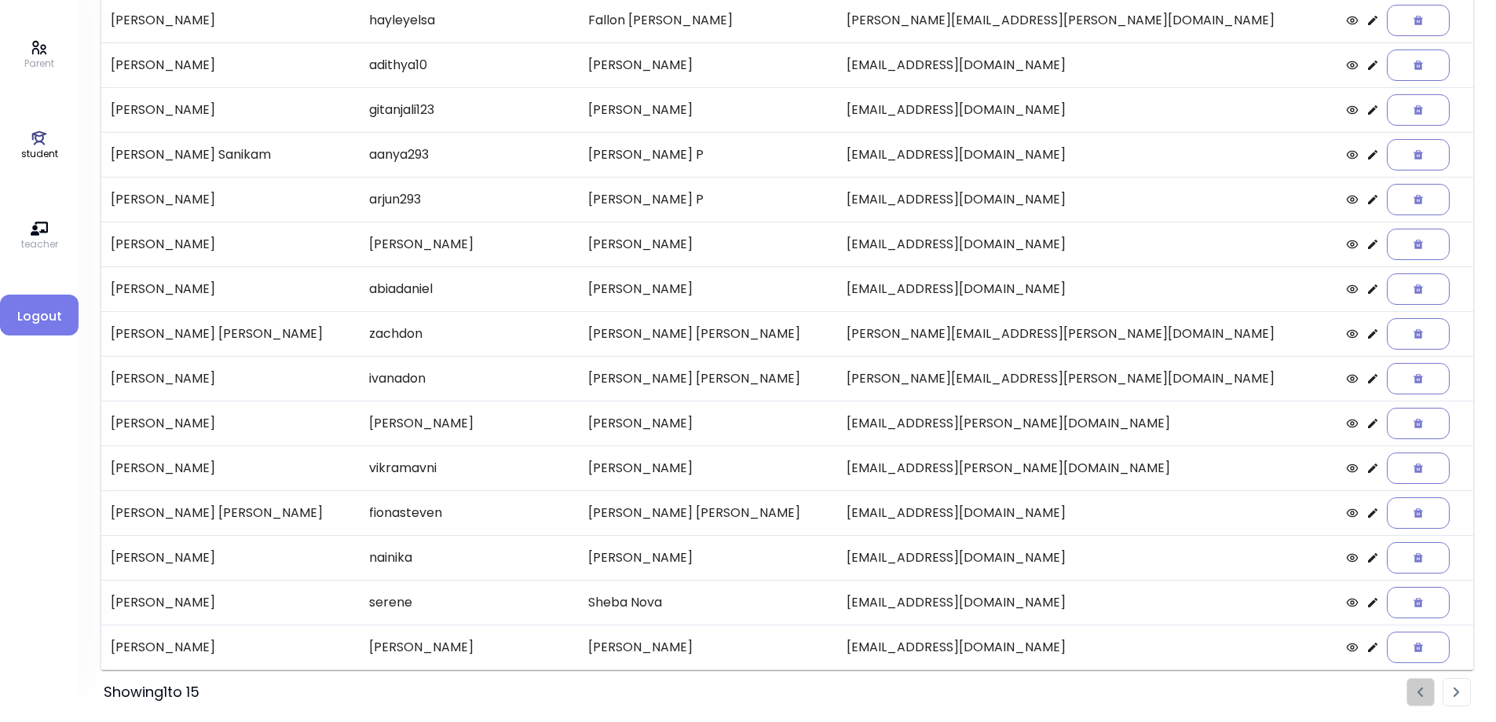 The image size is (1496, 722). Describe the element at coordinates (469, 602) in the screenshot. I see `td: serene` at that location.